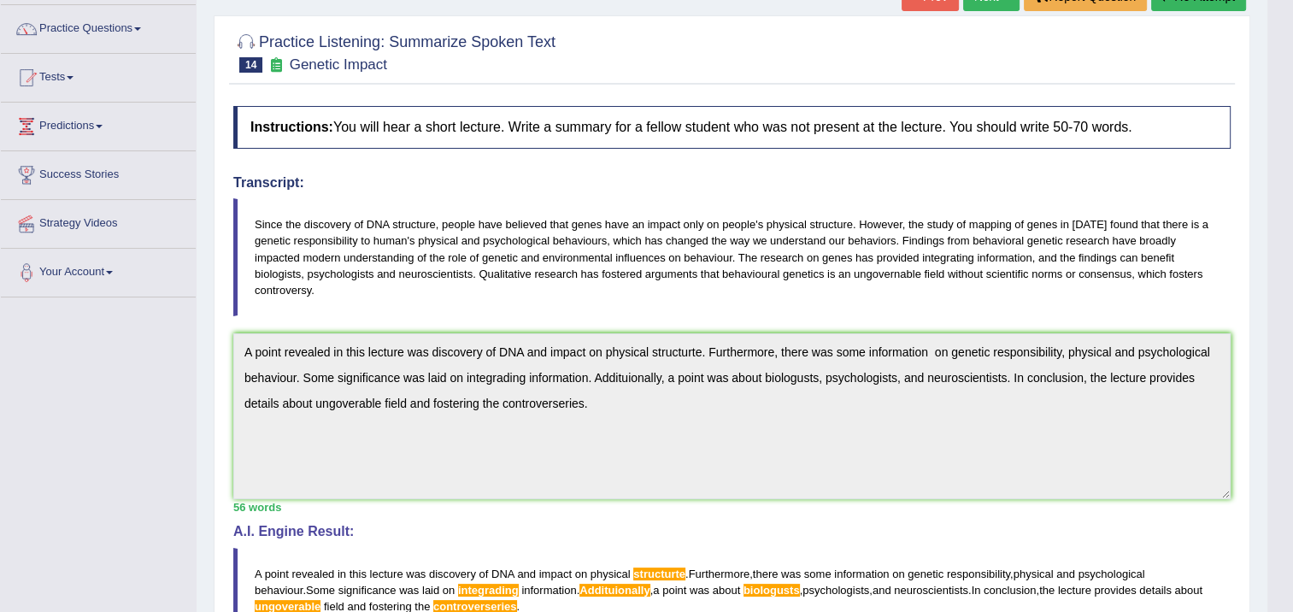  Describe the element at coordinates (1156, 590) in the screenshot. I see `span: details` at that location.